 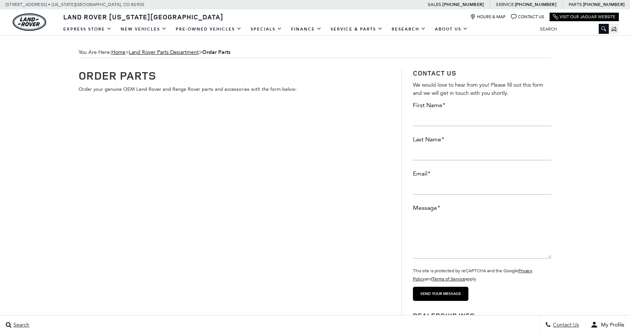 What do you see at coordinates (575, 4) in the screenshot?
I see `span: Parts` at bounding box center [575, 4].